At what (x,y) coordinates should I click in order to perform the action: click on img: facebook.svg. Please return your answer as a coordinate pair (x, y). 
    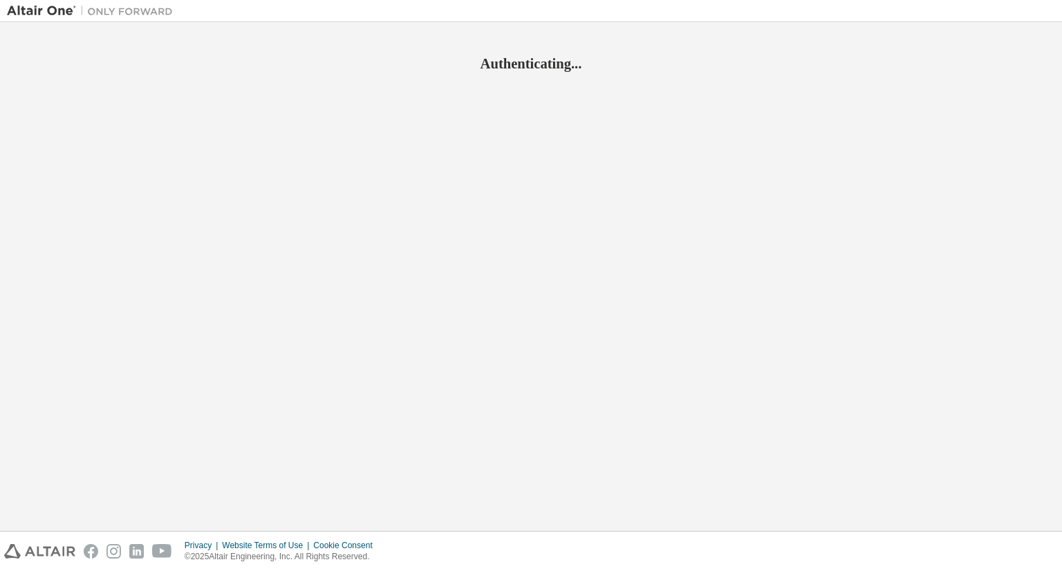
    Looking at the image, I should click on (91, 551).